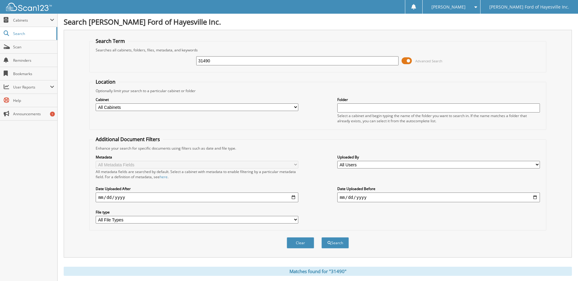  What do you see at coordinates (317, 91) in the screenshot?
I see `div: Optionally limit your search to a particular cabinet or folder` at bounding box center [317, 91].